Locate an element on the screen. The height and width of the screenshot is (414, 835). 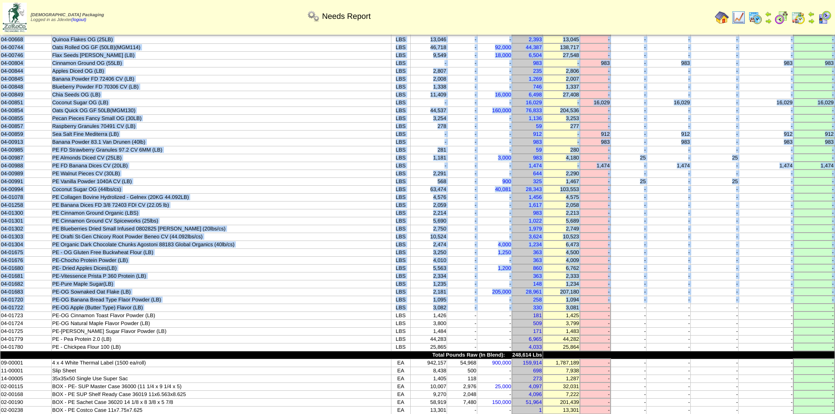
td: 04-00985 is located at coordinates (26, 150).